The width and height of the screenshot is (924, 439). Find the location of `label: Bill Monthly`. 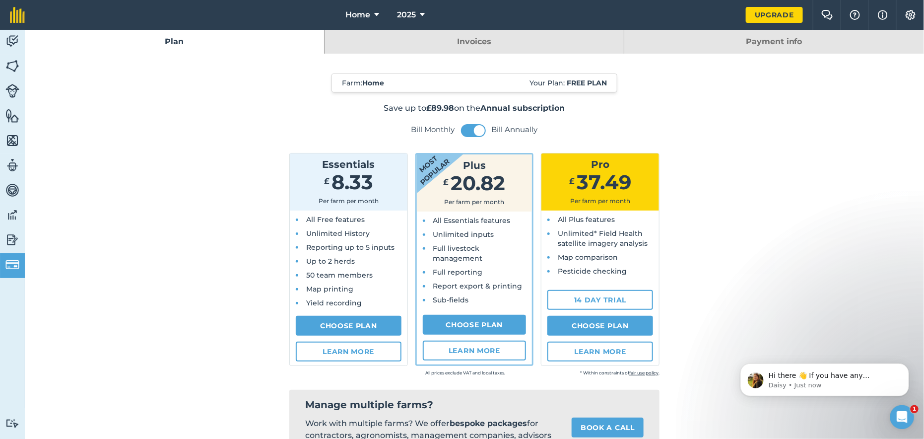

label: Bill Monthly is located at coordinates (433, 130).